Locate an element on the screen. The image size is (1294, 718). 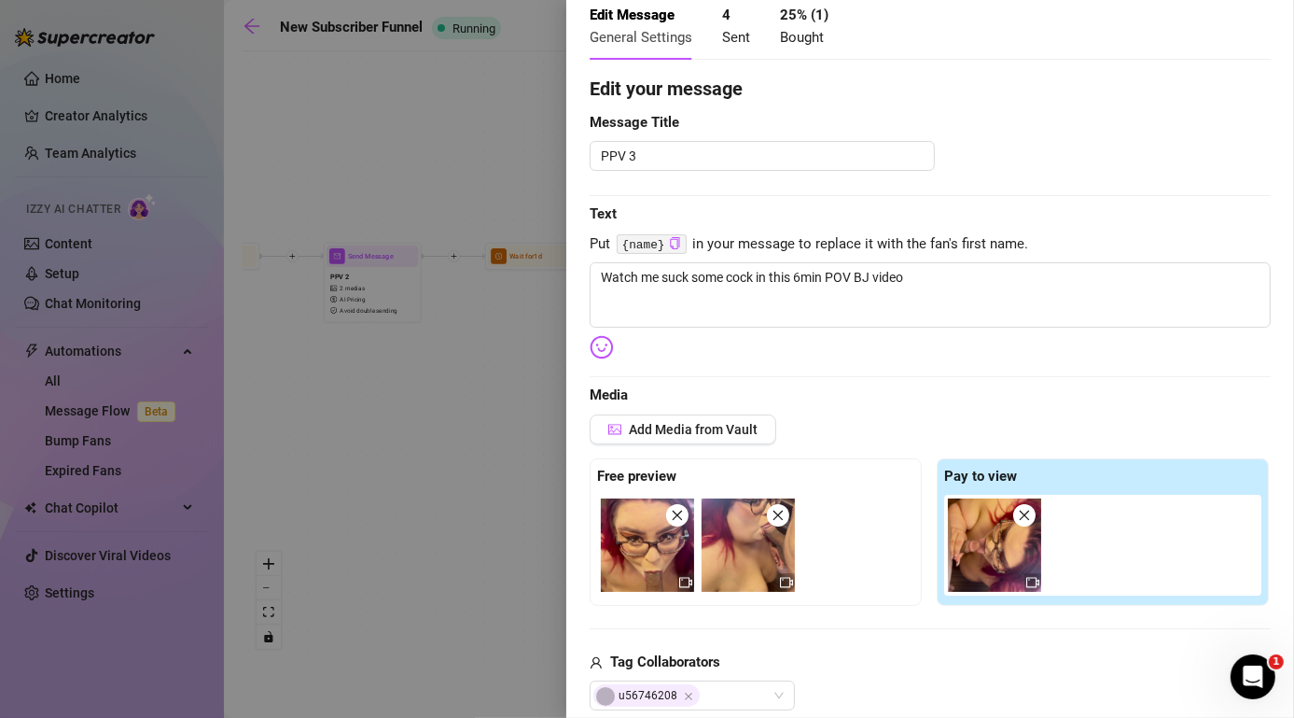
span: copy is located at coordinates (675, 243).